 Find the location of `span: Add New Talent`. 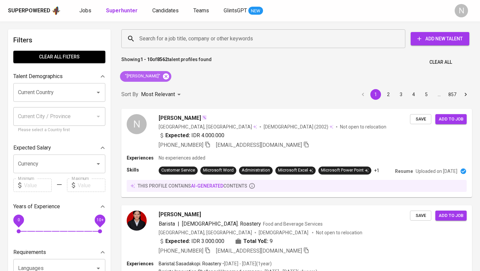

span: Add New Talent is located at coordinates (440, 39).